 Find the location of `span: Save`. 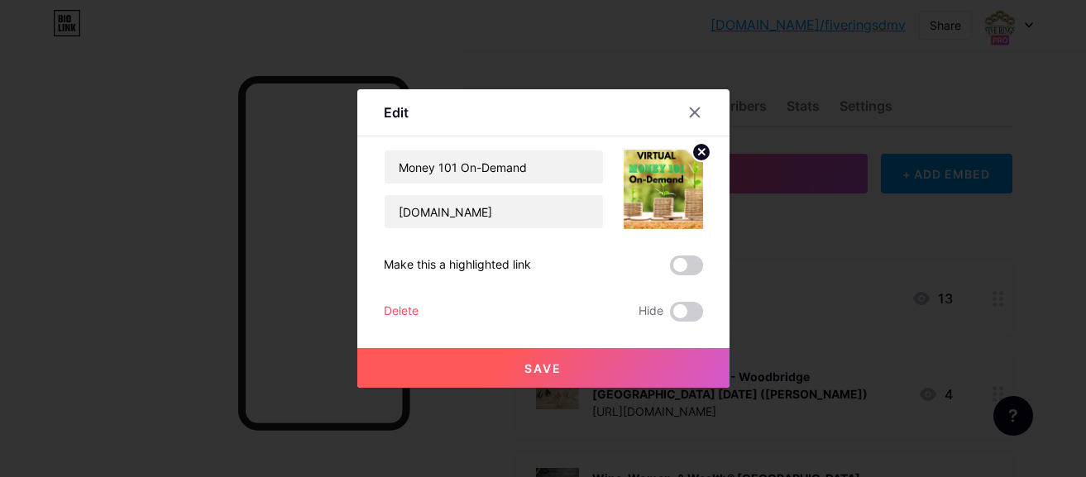

span: Save is located at coordinates (543, 368).